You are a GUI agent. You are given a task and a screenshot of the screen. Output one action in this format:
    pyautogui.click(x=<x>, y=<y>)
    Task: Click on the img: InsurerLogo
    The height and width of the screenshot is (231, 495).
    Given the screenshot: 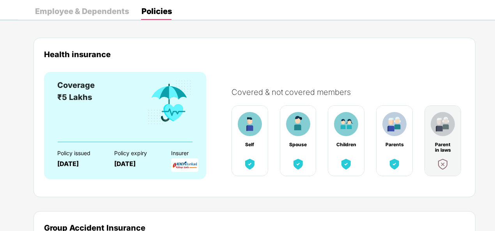 What is the action you would take?
    pyautogui.click(x=185, y=165)
    